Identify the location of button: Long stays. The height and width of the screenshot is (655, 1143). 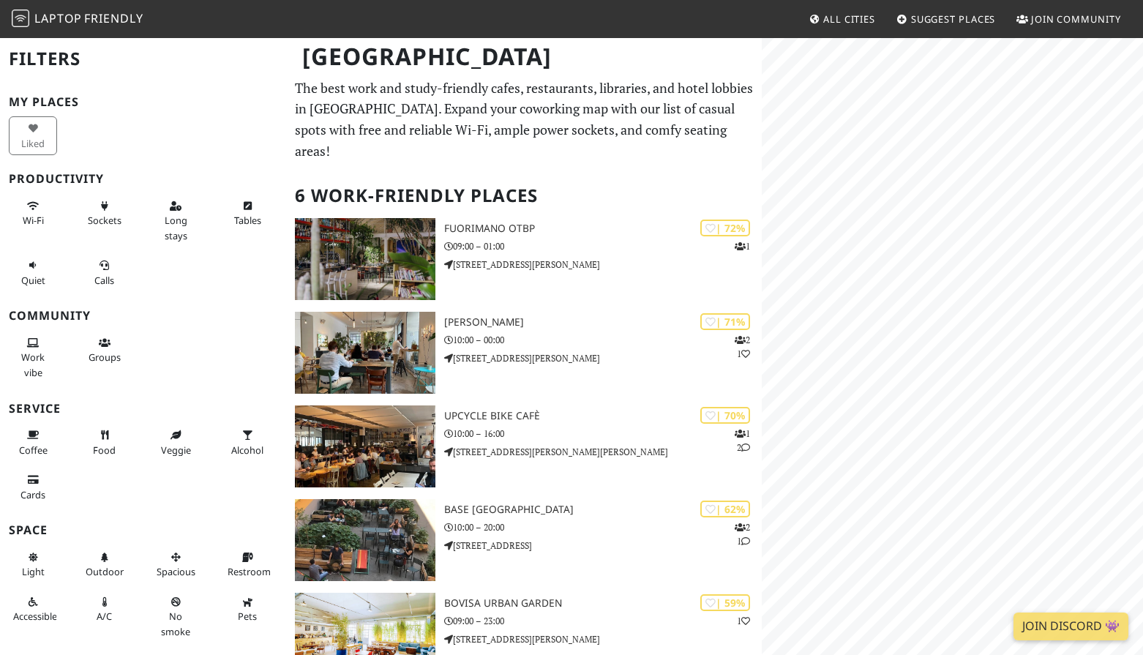
(176, 220).